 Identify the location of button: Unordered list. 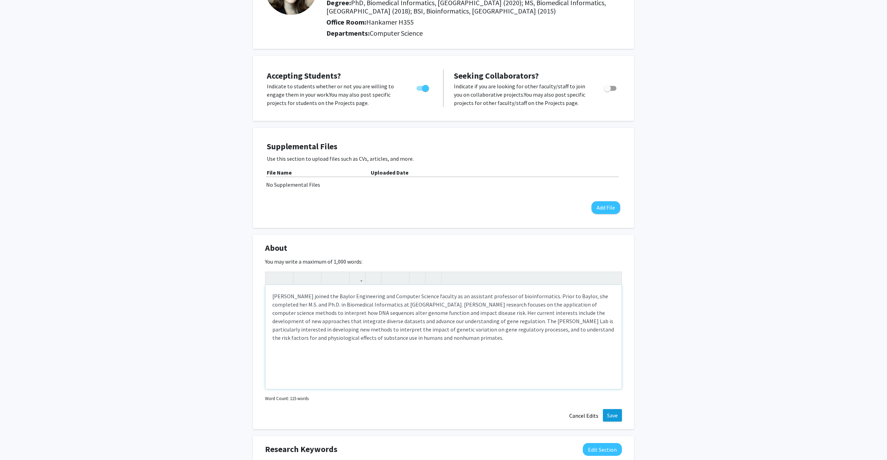
(389, 278).